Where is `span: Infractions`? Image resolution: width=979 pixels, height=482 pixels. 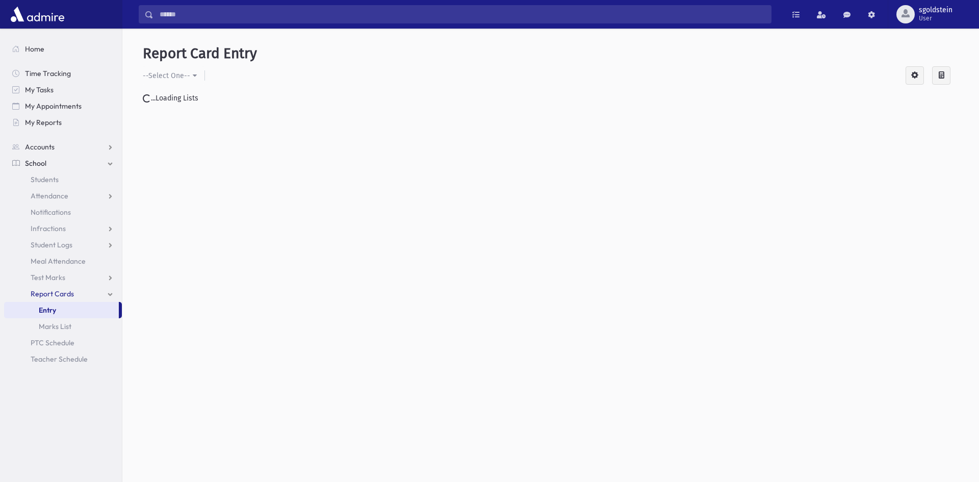
span: Infractions is located at coordinates (48, 229).